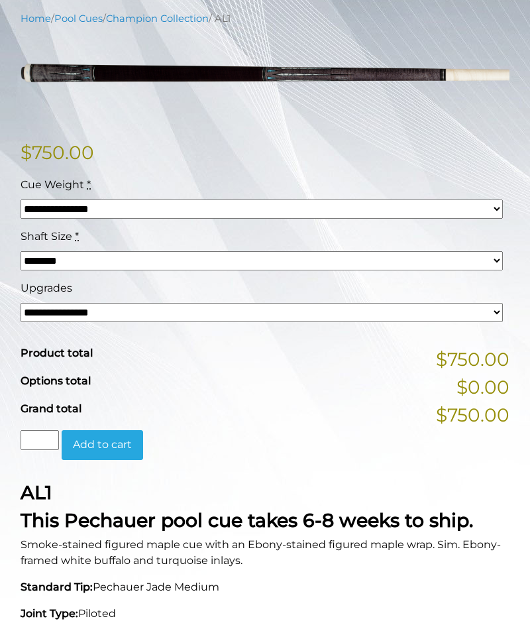 The height and width of the screenshot is (631, 530). What do you see at coordinates (51, 408) in the screenshot?
I see `span: Grand total` at bounding box center [51, 408].